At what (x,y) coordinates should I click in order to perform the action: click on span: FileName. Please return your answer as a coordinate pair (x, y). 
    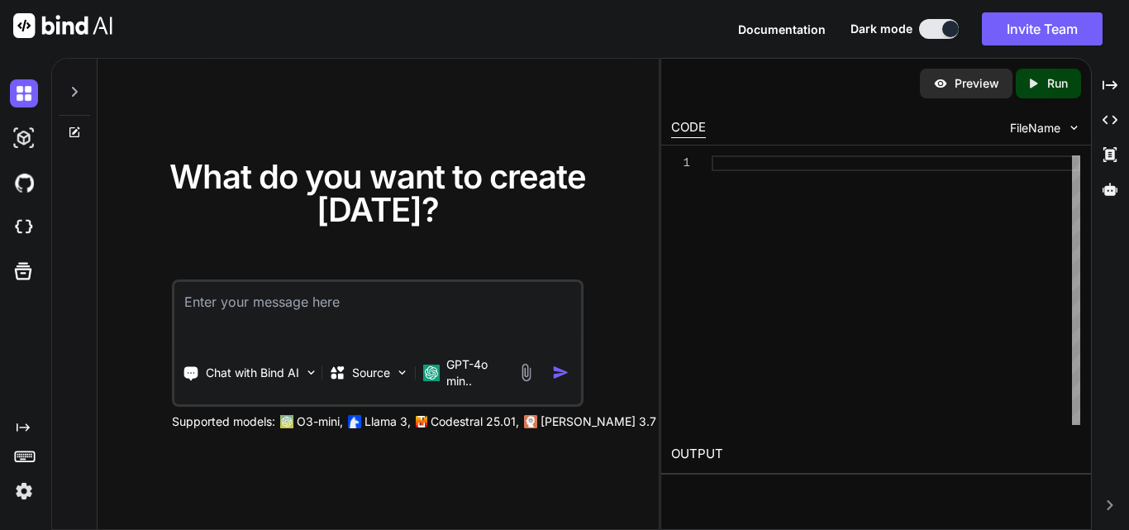
    Looking at the image, I should click on (1035, 128).